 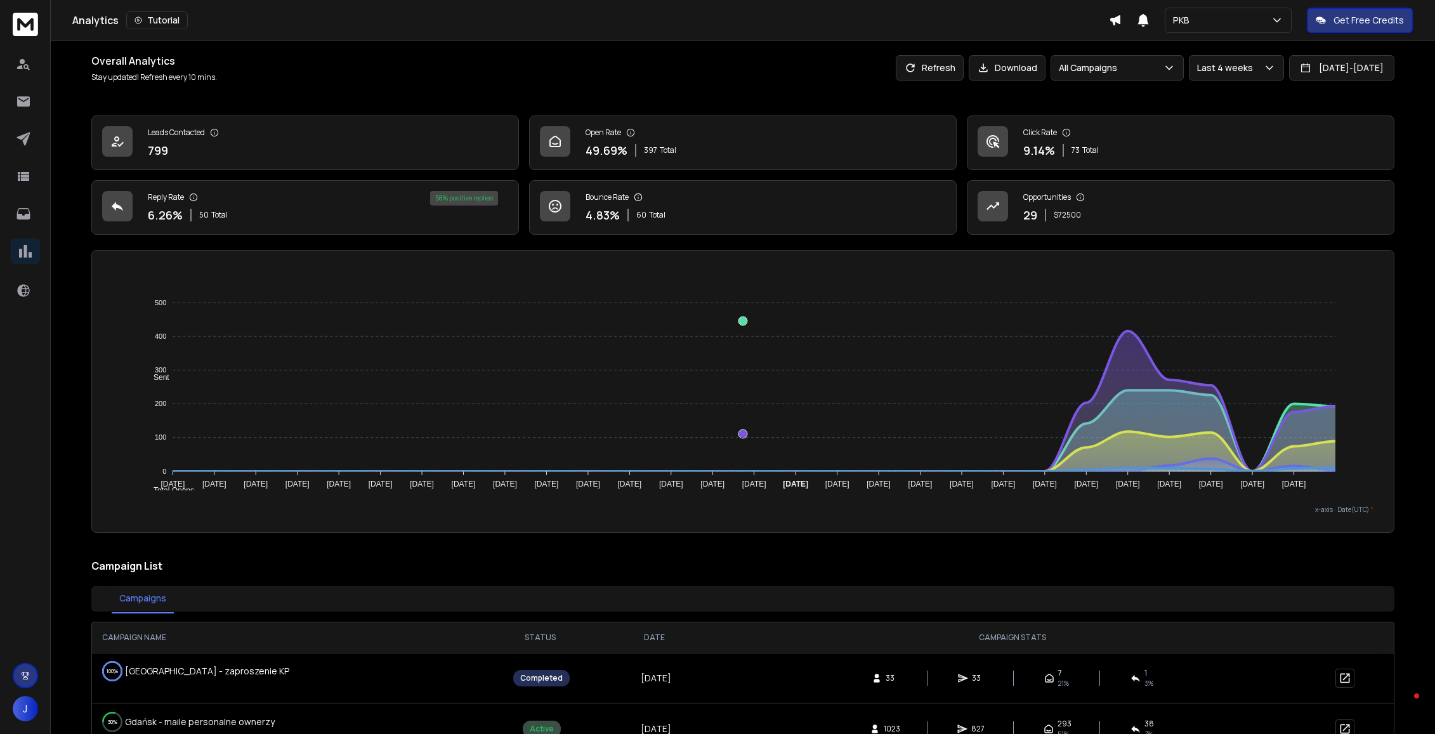 I want to click on p: Stay updated! Refresh every 10 mins., so click(x=154, y=77).